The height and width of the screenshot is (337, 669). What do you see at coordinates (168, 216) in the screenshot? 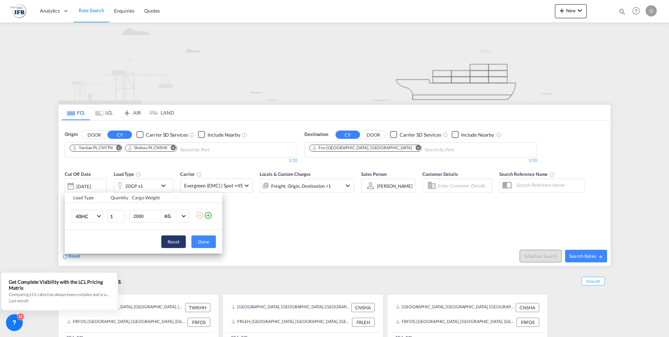
I see `div: KG` at bounding box center [168, 216].